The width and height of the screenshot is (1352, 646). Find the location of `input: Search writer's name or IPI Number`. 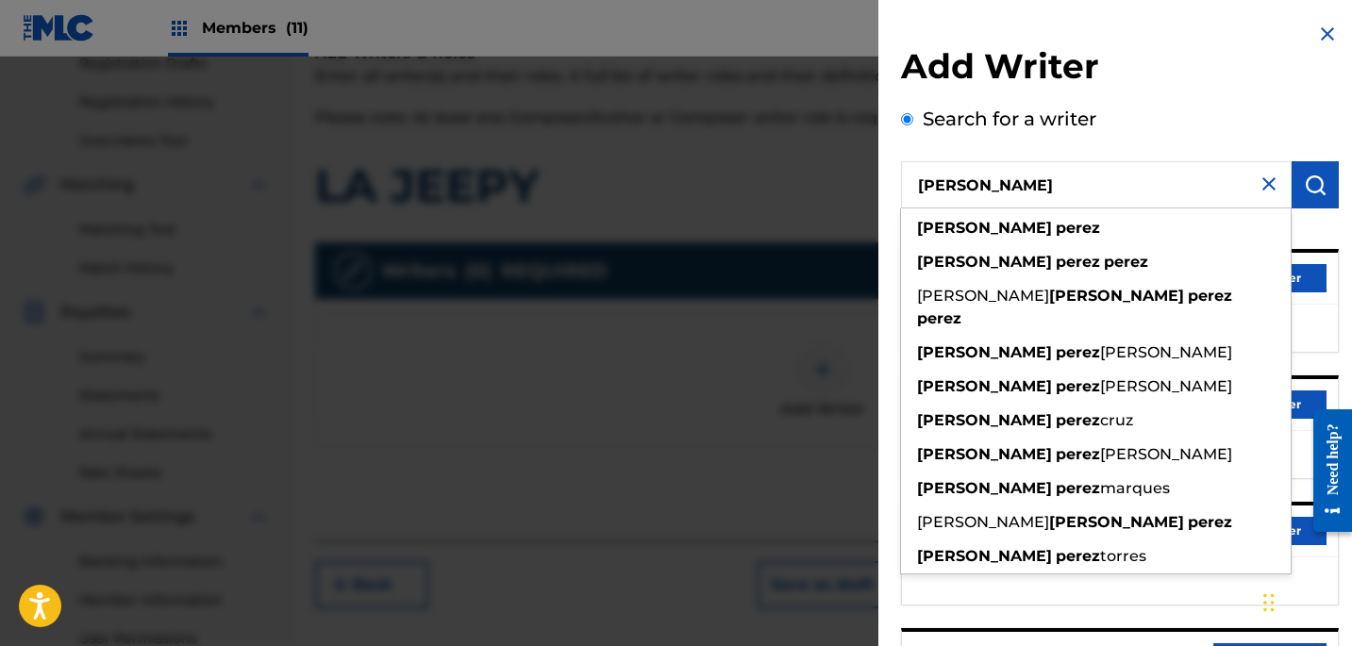

input: Search writer's name or IPI Number is located at coordinates (1096, 185).